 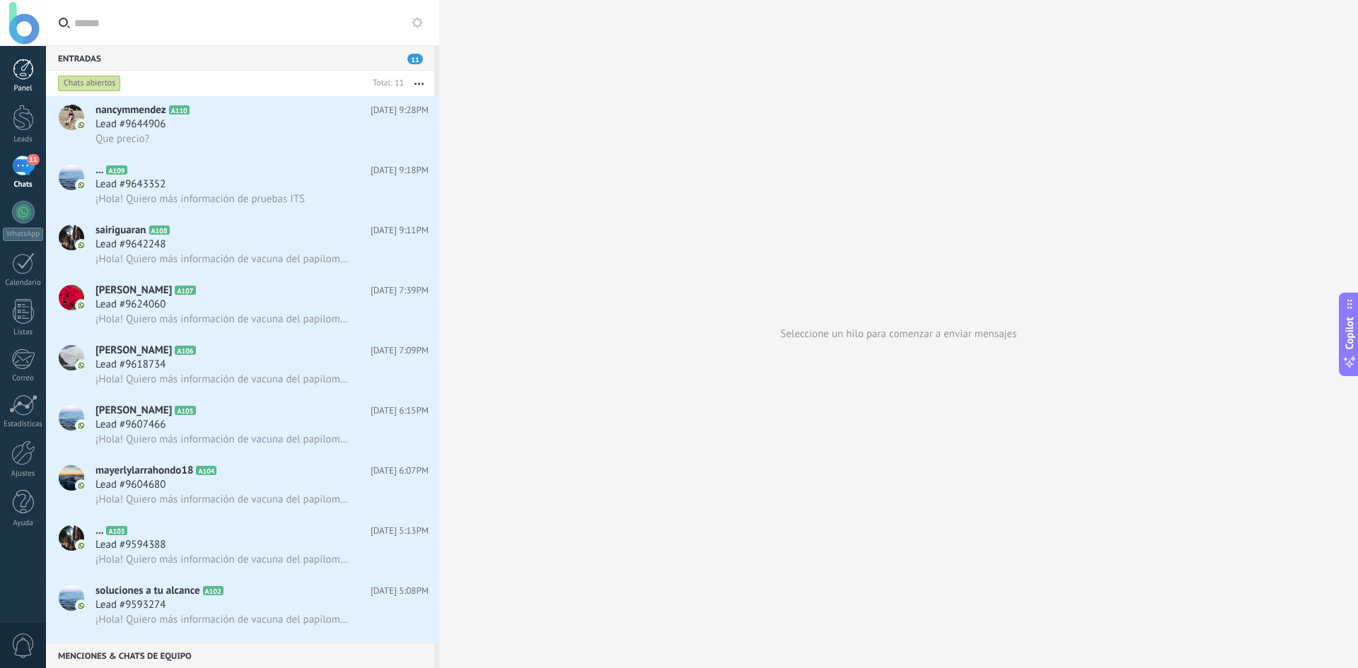 What do you see at coordinates (23, 185) in the screenshot?
I see `div: Chats` at bounding box center [23, 185].